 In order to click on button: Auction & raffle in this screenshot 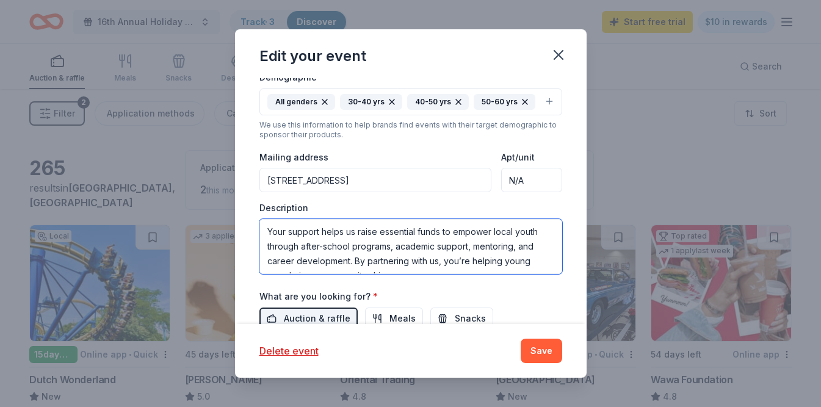, I will do `click(308, 319)`.